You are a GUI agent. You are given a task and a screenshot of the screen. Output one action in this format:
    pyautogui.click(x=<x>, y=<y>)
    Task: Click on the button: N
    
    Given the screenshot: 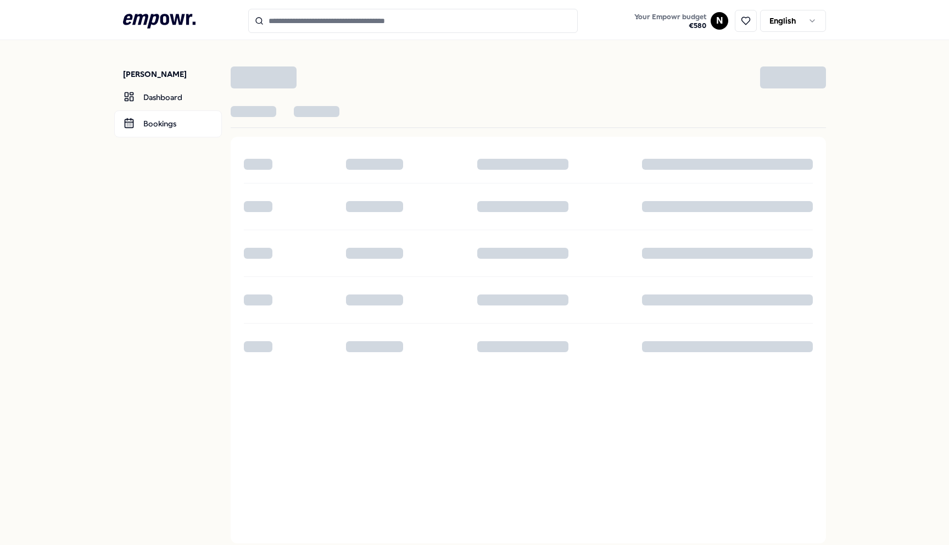 What is the action you would take?
    pyautogui.click(x=720, y=21)
    